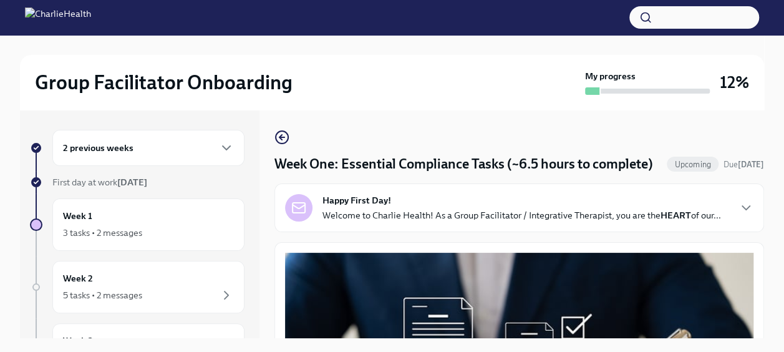  Describe the element at coordinates (744, 164) in the screenshot. I see `span: Due` at that location.